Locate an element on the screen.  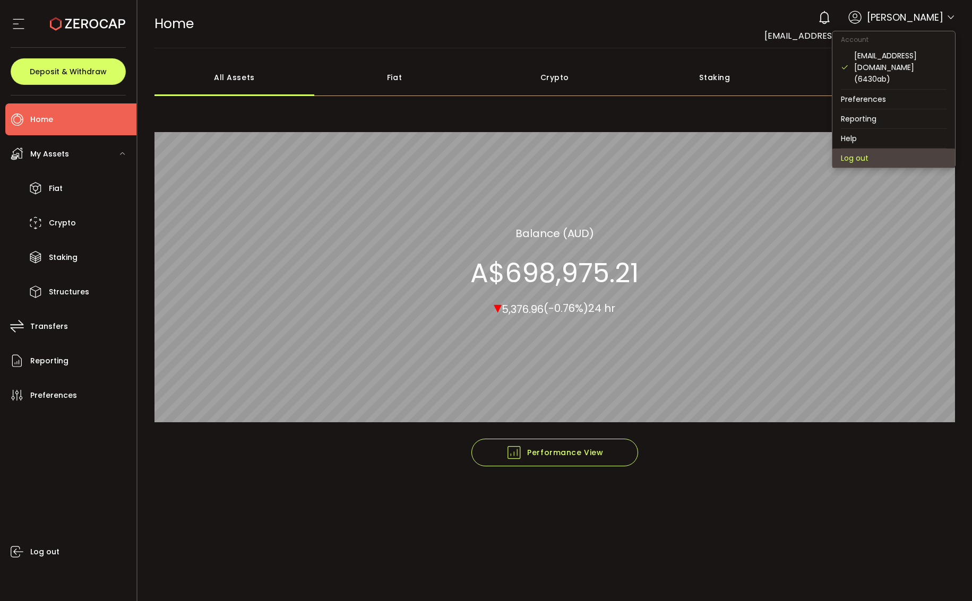
span: Deposit & Withdraw is located at coordinates (68, 72).